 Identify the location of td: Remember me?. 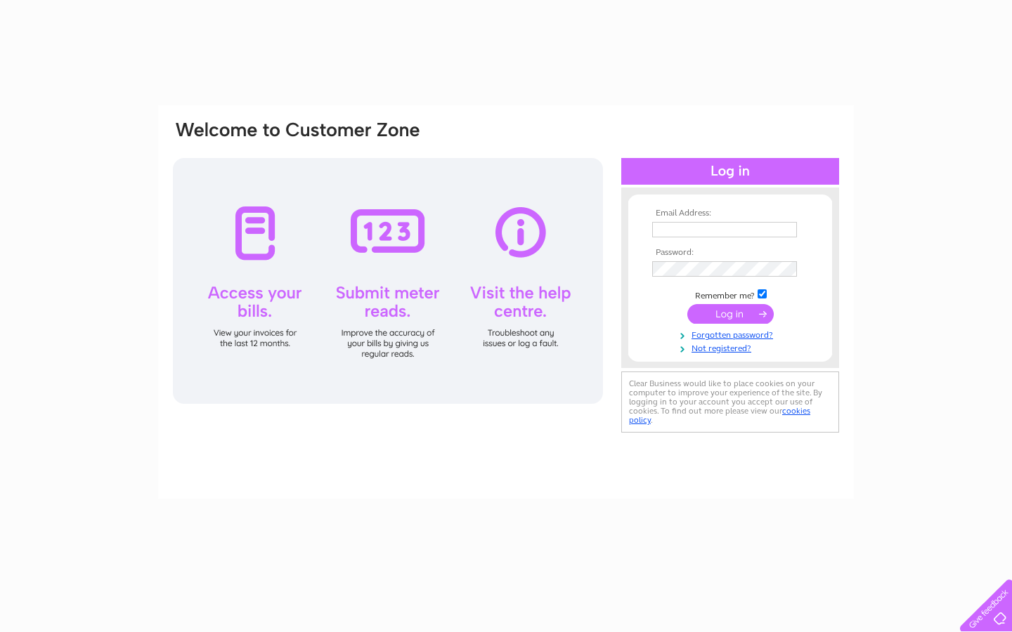
(730, 294).